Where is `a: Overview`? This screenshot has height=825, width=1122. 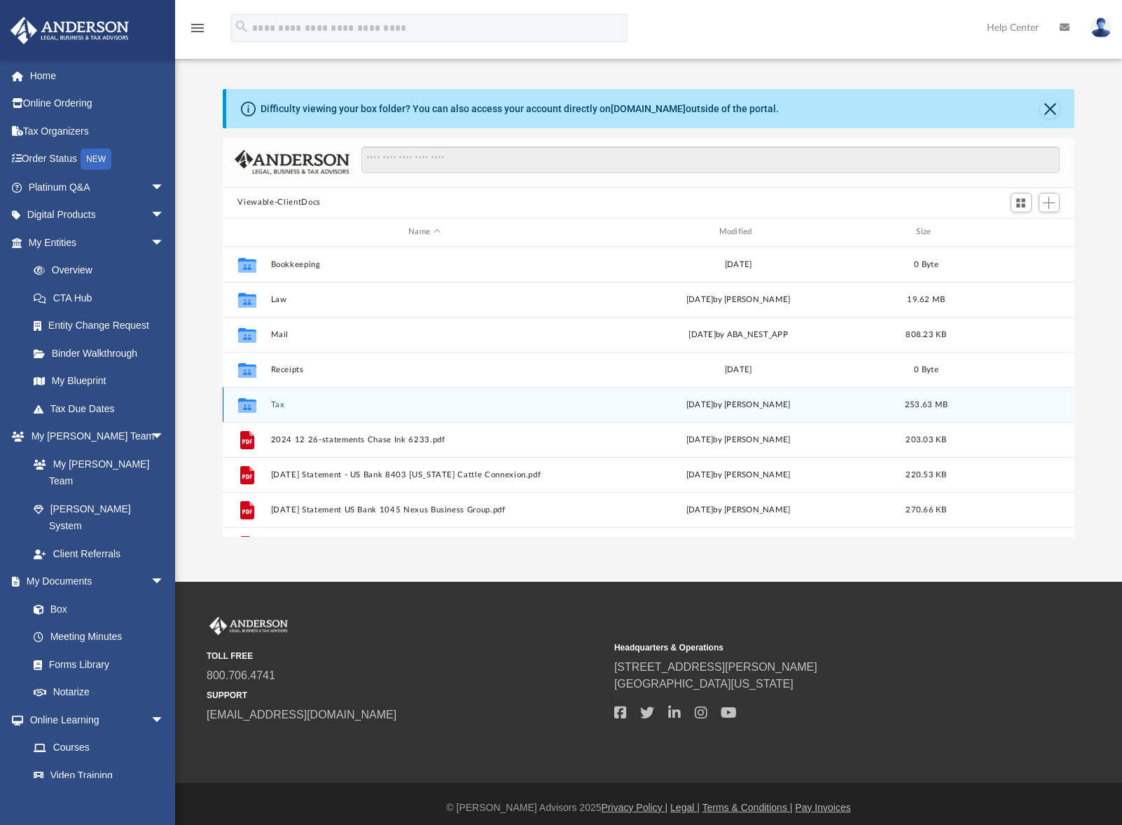
a: Overview is located at coordinates (102, 270).